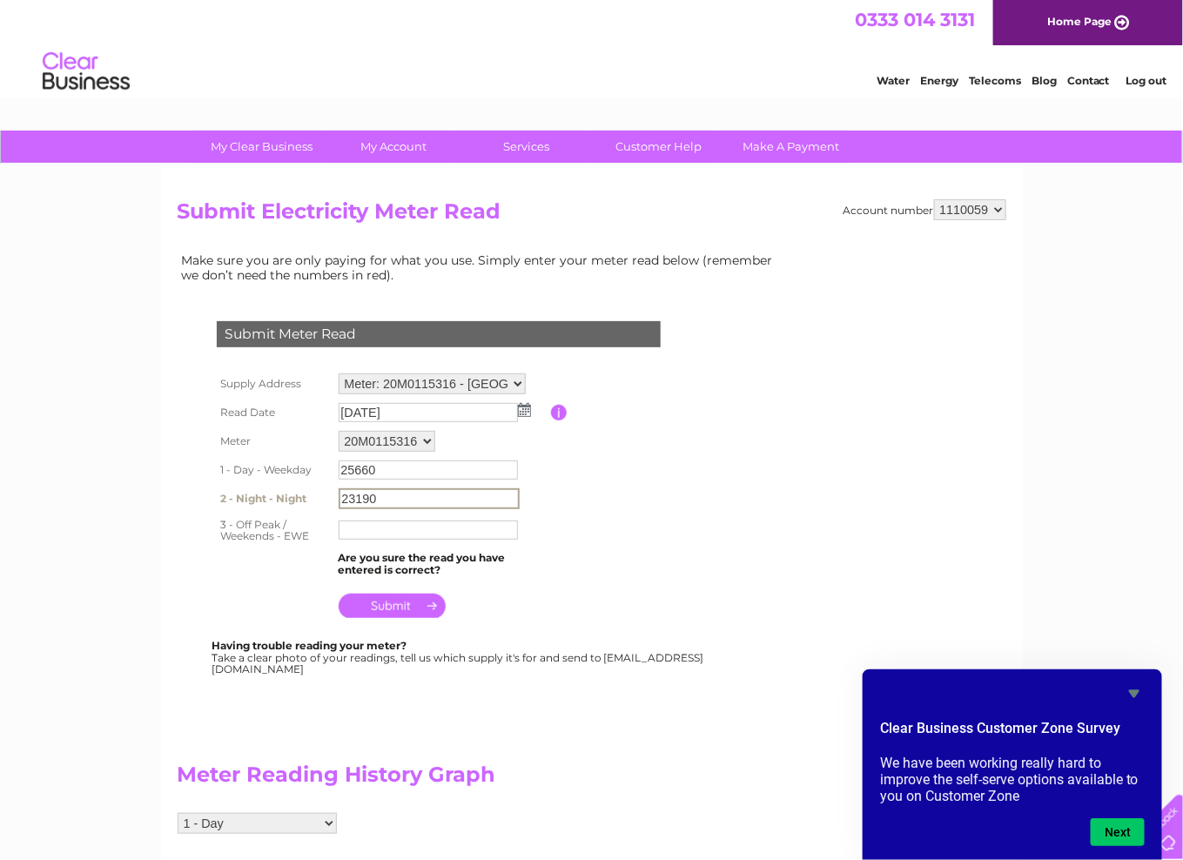 The height and width of the screenshot is (860, 1183). What do you see at coordinates (273, 531) in the screenshot?
I see `th: 3 - Off Peak / Weekends - EWE` at bounding box center [273, 531].